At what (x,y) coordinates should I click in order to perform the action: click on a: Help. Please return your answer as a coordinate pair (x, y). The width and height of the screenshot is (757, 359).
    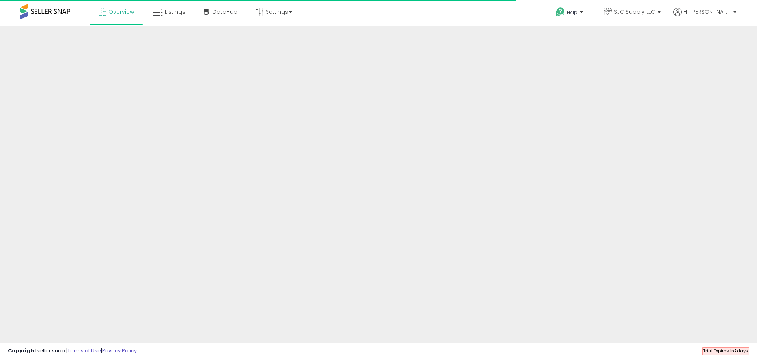
    Looking at the image, I should click on (570, 13).